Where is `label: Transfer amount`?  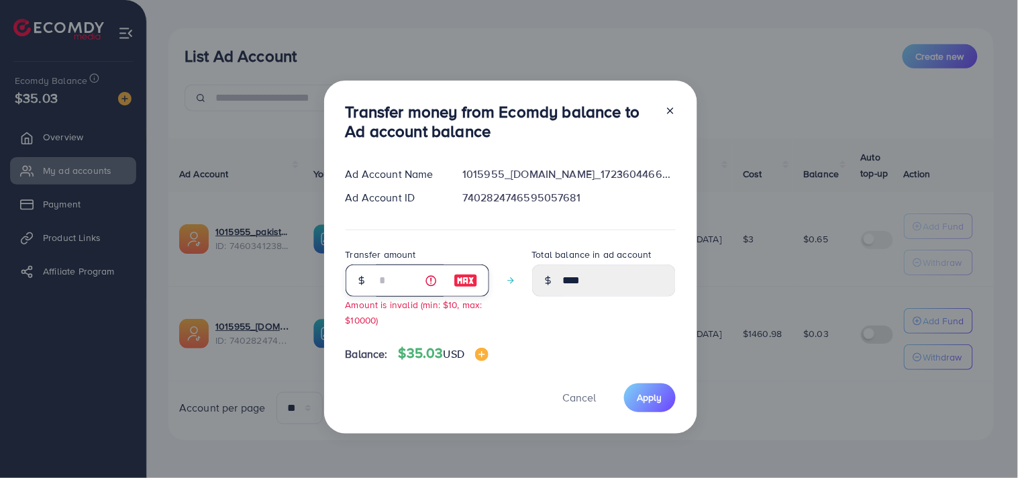 label: Transfer amount is located at coordinates (381, 254).